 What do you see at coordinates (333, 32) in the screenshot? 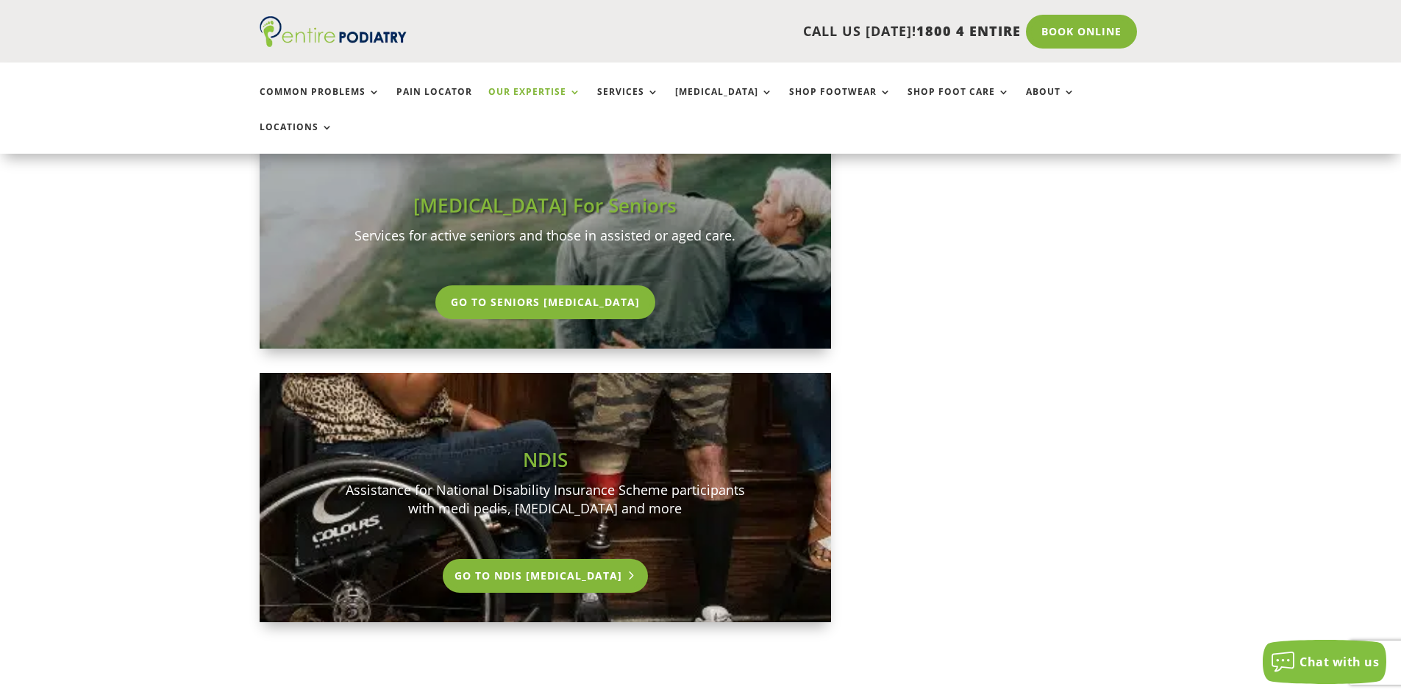
I see `img: logo (1)` at bounding box center [333, 32].